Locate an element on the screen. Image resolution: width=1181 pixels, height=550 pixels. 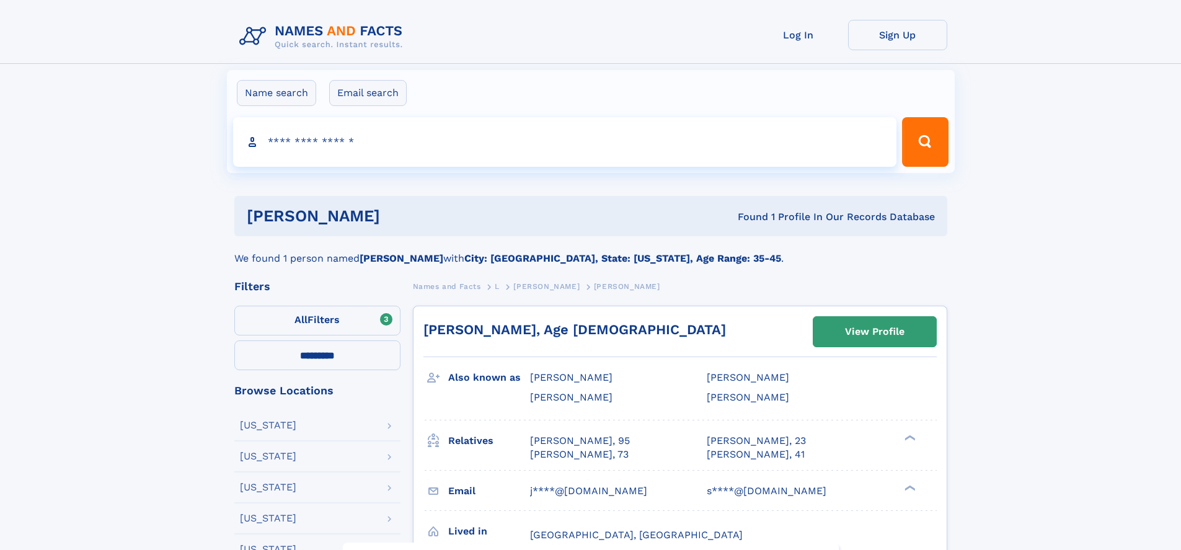
a: Sign Up is located at coordinates (898, 35).